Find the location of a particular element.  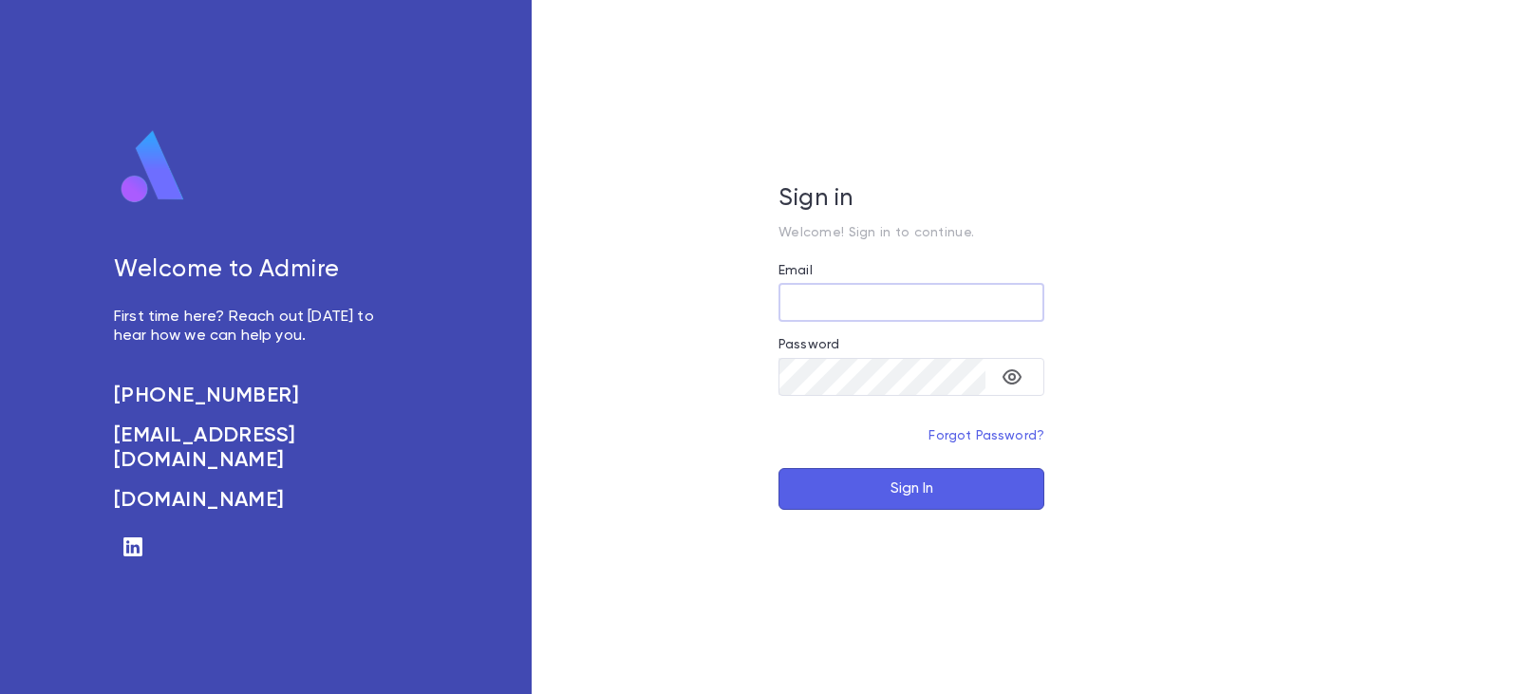

img: logo is located at coordinates (153, 167).